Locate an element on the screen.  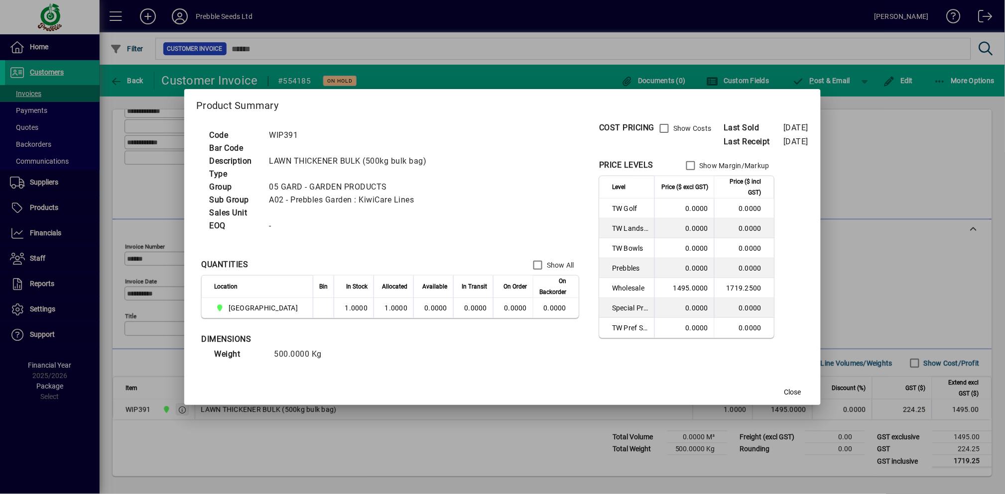
td: 1495.0000 is located at coordinates (684, 288).